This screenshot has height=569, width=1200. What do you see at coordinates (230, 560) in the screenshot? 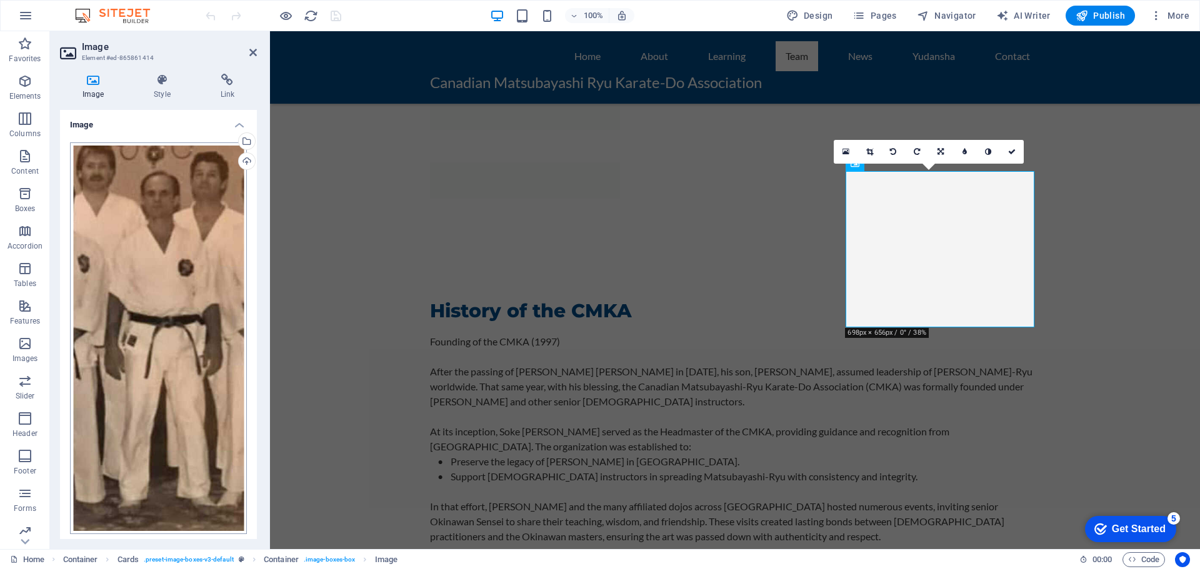
I see `nav: breadcrumb` at bounding box center [230, 560].